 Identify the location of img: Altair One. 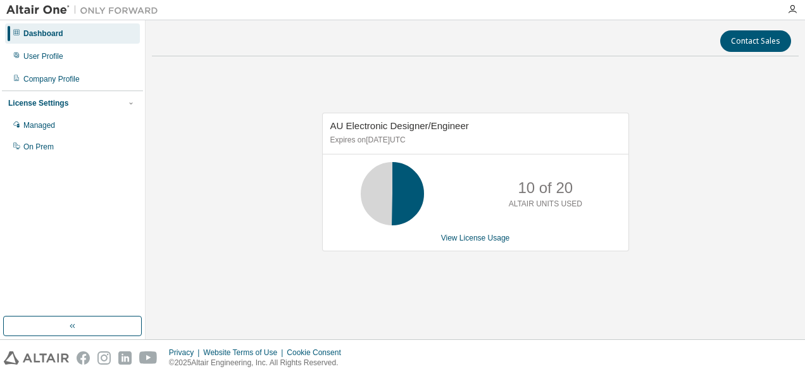
(85, 10).